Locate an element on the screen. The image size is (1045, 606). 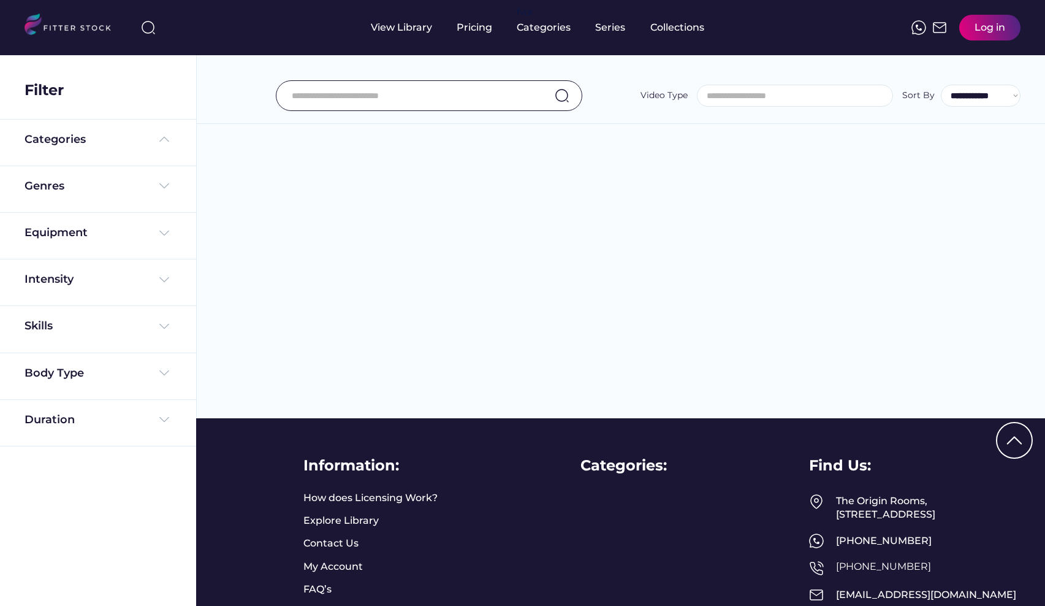
a: Explore Library is located at coordinates (341, 520).